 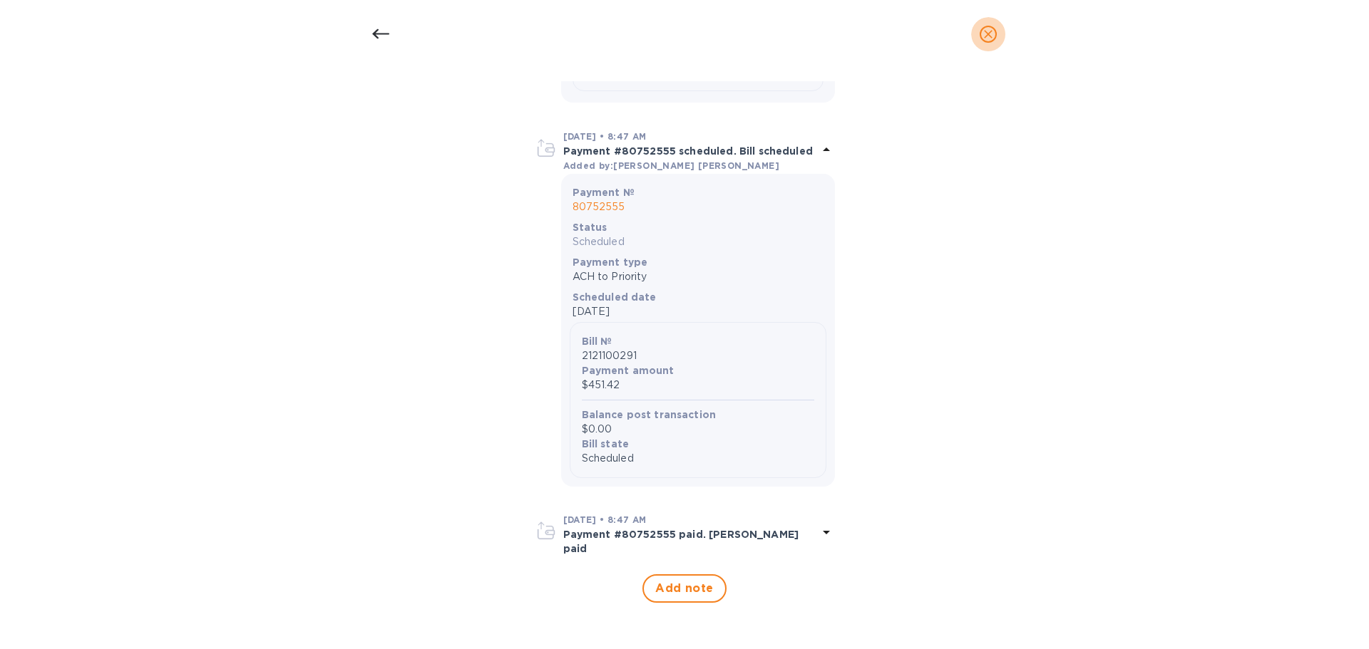 What do you see at coordinates (684, 589) in the screenshot?
I see `span: Add note` at bounding box center [684, 589].